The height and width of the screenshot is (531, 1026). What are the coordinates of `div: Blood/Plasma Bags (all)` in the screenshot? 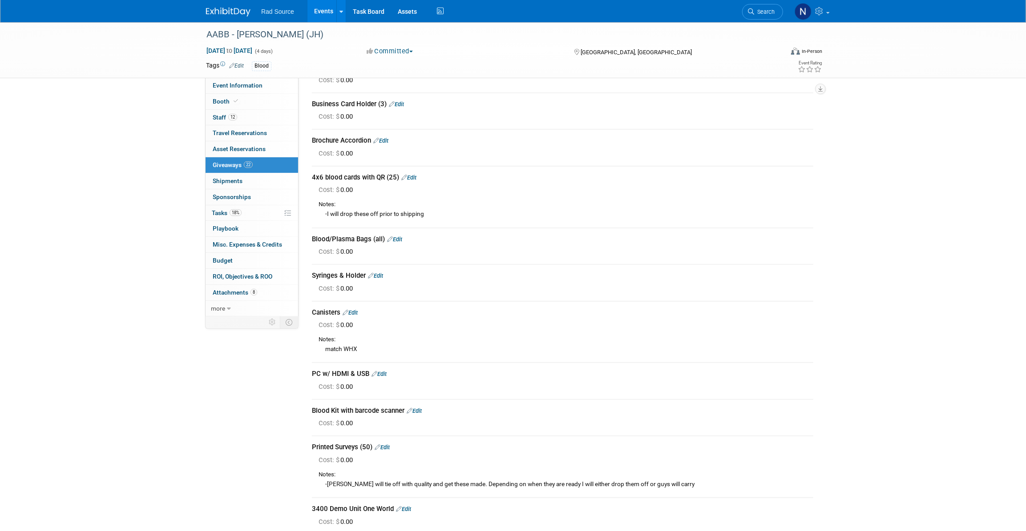 It's located at (562, 239).